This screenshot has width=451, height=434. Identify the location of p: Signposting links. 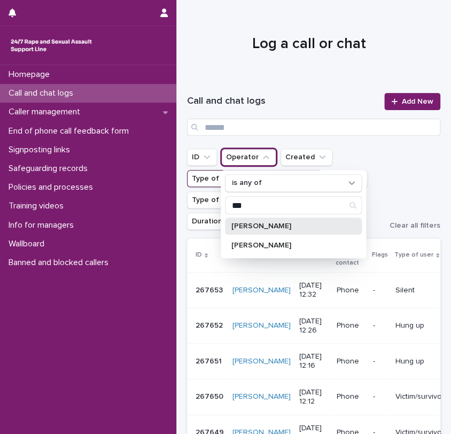
(41, 150).